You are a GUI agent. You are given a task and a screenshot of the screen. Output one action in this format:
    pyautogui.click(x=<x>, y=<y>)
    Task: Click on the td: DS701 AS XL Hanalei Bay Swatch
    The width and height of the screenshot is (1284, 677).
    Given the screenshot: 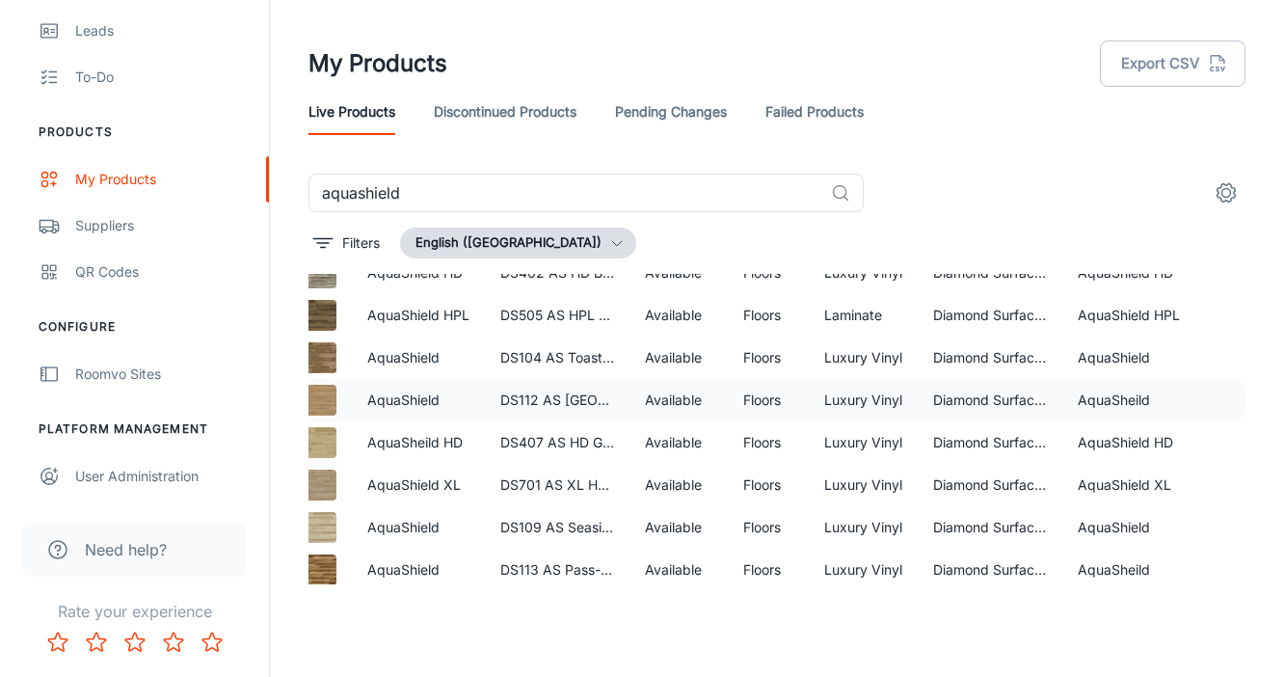 What is the action you would take?
    pyautogui.click(x=557, y=485)
    